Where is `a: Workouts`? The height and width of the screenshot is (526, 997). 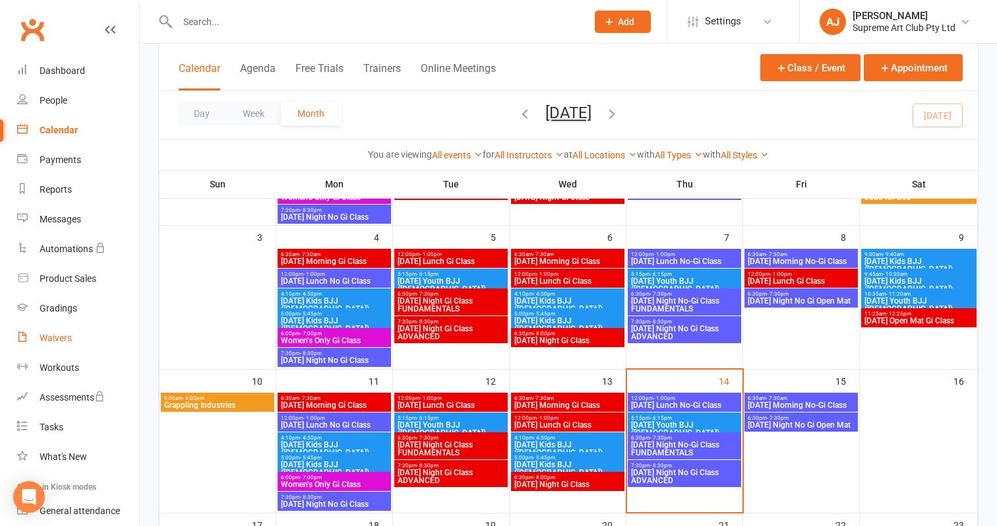 a: Workouts is located at coordinates (78, 367).